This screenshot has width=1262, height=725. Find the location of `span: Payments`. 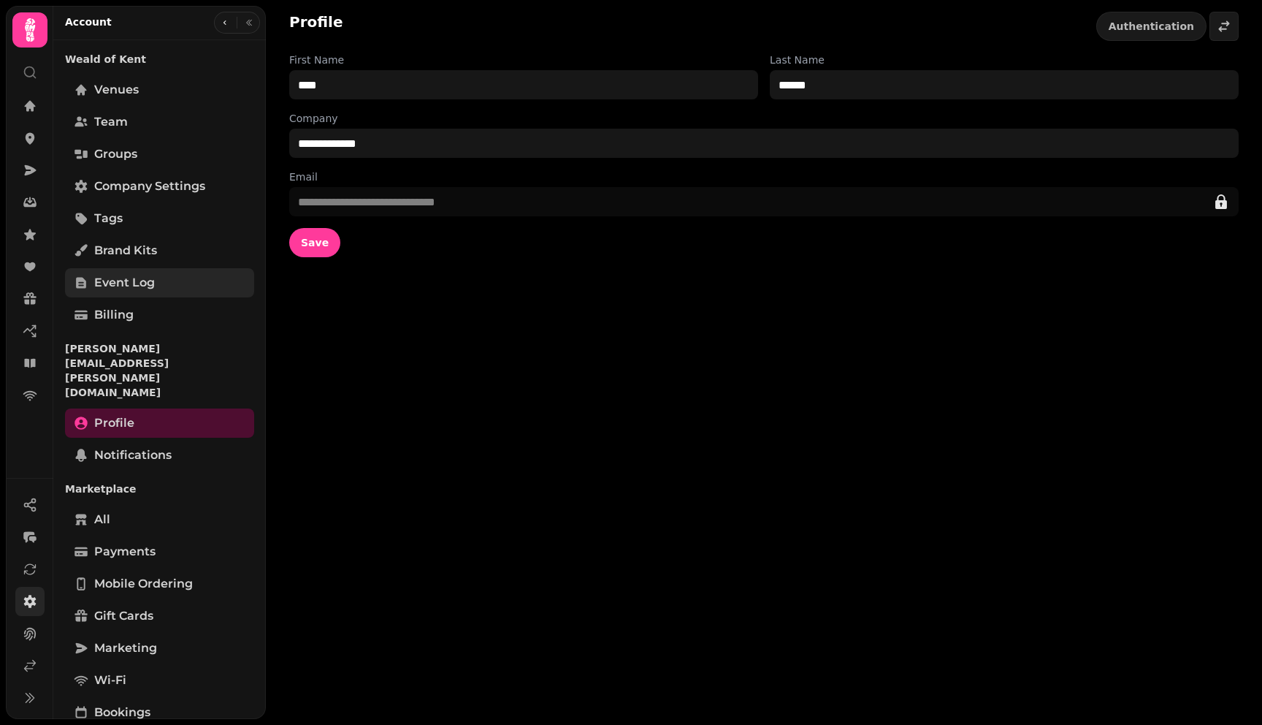

span: Payments is located at coordinates (125, 552).